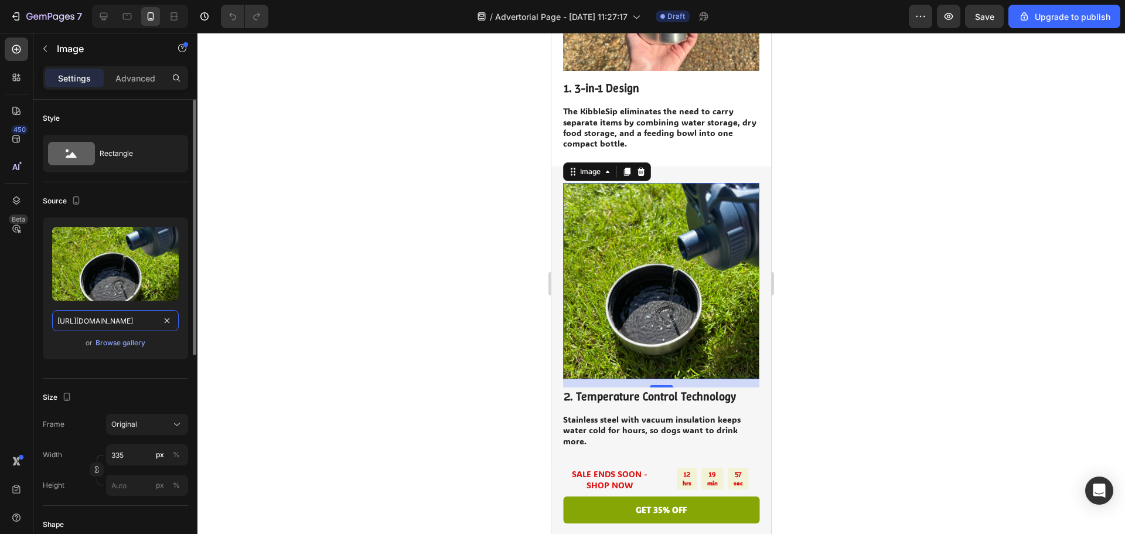  Describe the element at coordinates (110, 248) in the screenshot. I see `img: gempages_567314332723971153-5ebc58b0-0701-432e-89c4-ad471ffe70e3.jpg` at that location.